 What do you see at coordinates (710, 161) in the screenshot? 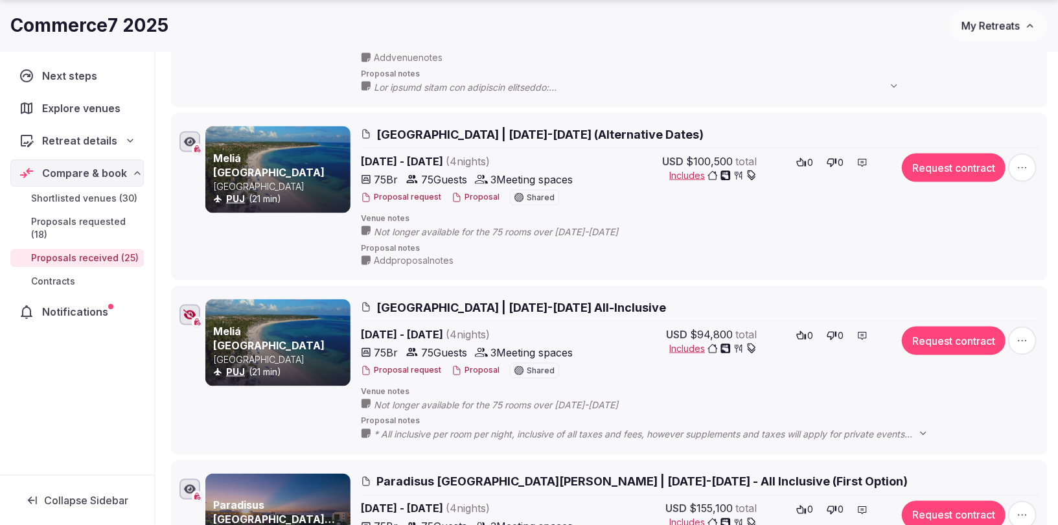
I see `span: $100,500` at bounding box center [710, 161].